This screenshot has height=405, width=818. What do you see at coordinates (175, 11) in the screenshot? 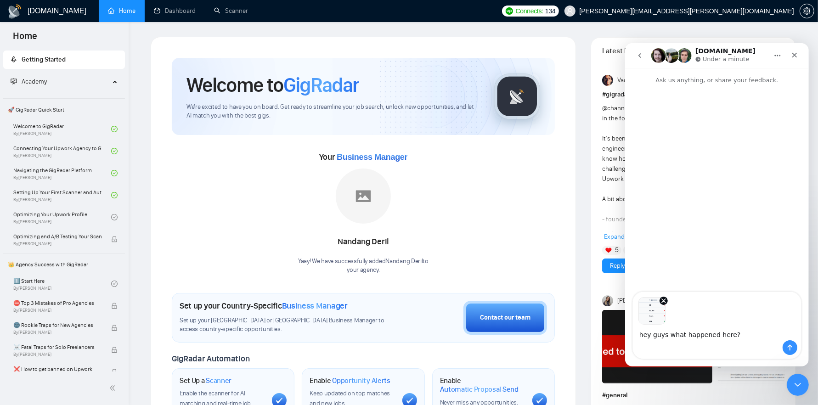
I see `a: dashboardDashboard` at bounding box center [175, 11].